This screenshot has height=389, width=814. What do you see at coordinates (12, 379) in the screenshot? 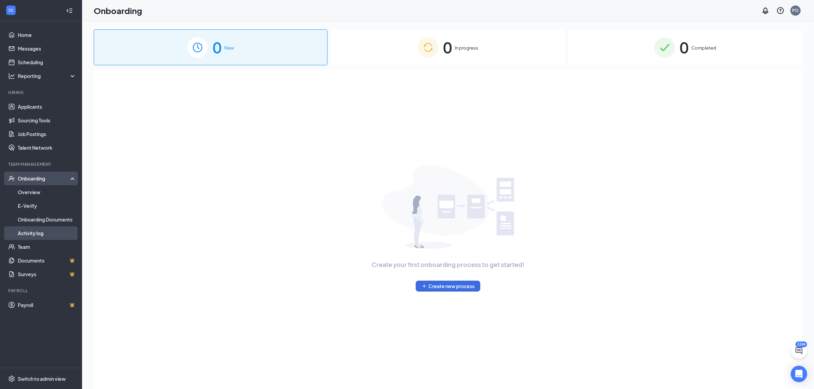
I see `svg: Settings` at bounding box center [12, 379].